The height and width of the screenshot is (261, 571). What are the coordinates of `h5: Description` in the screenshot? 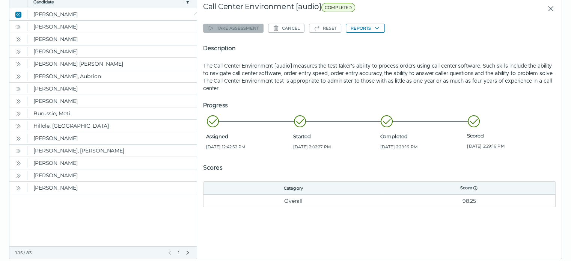 It's located at (379, 48).